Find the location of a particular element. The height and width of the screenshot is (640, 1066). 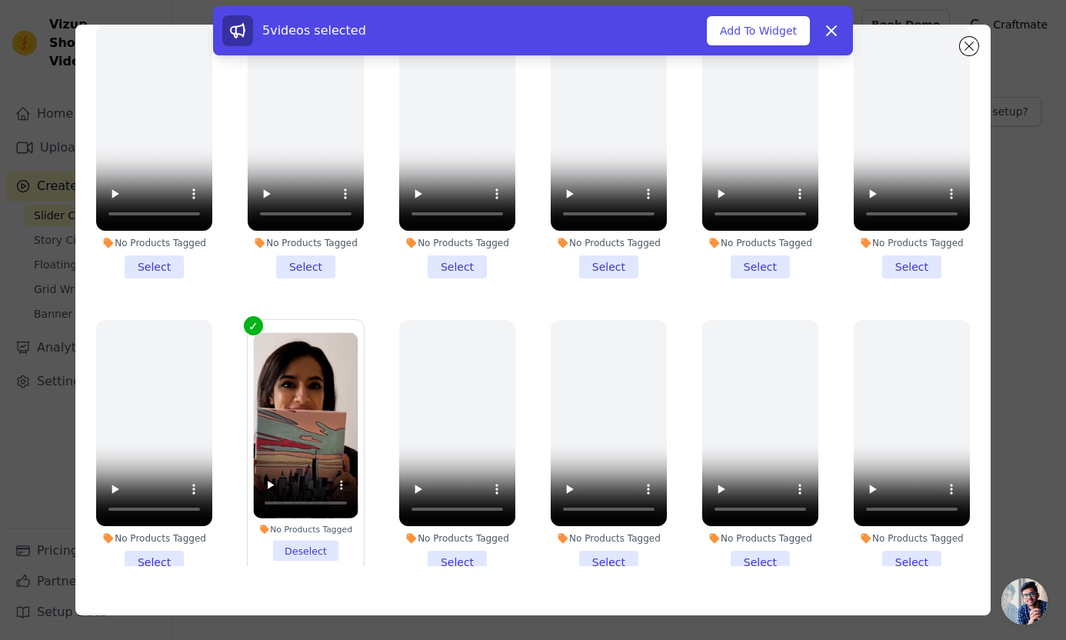

button: Add To Widget is located at coordinates (759, 31).